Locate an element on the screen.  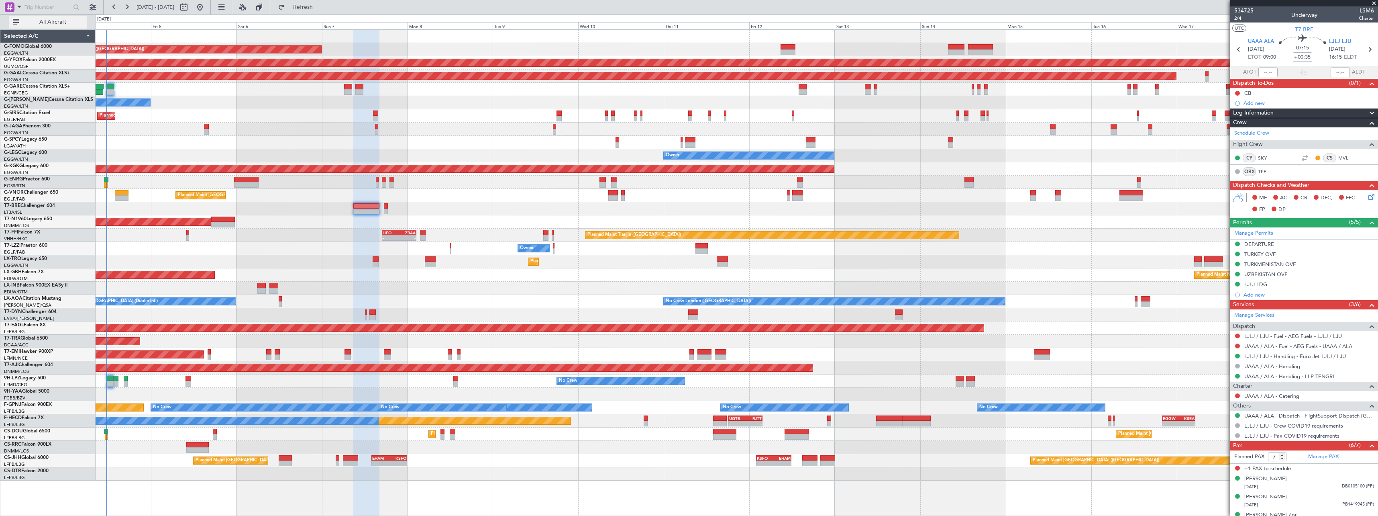
a: LX-INBFalcon 900EX EASy II is located at coordinates (36, 285).